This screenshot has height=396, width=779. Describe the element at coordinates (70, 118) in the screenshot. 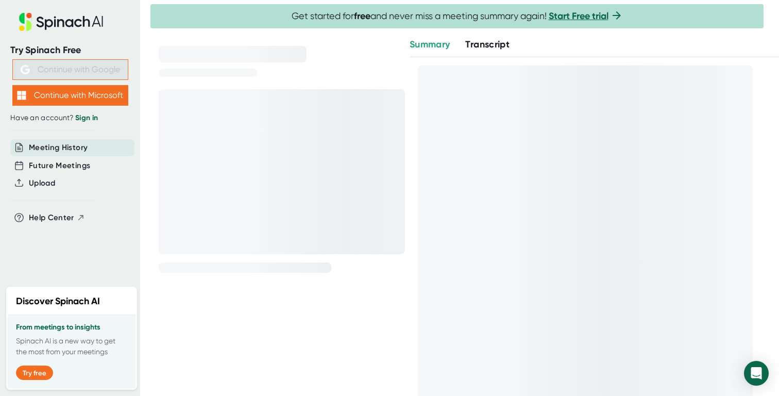

I see `div: Have an account?` at that location.